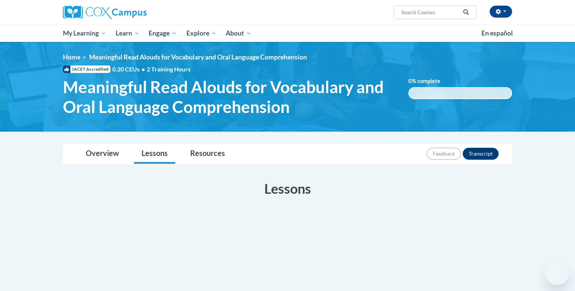 Image resolution: width=575 pixels, height=291 pixels. What do you see at coordinates (162, 33) in the screenshot?
I see `span: Engage` at bounding box center [162, 33].